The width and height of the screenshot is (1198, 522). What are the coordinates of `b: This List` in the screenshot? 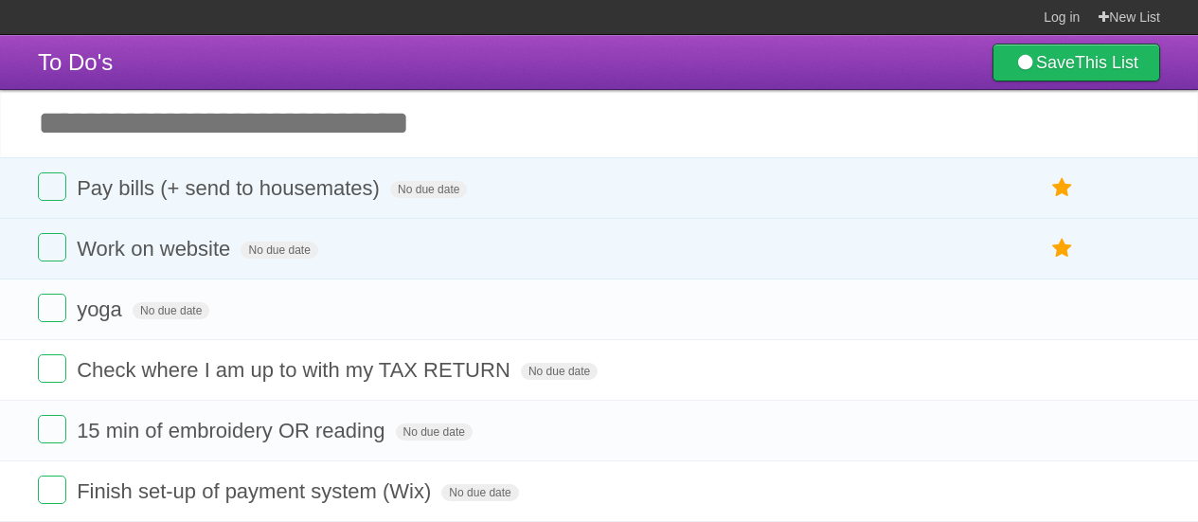 It's located at (1106, 62).